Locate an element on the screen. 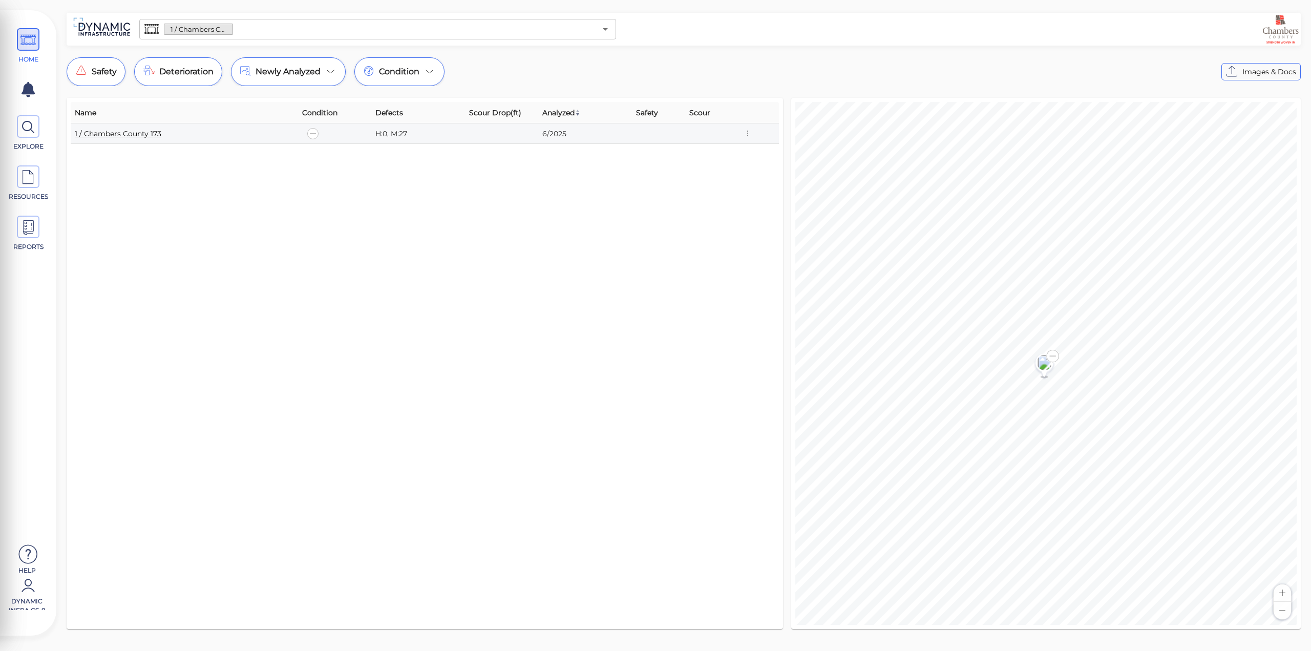 The width and height of the screenshot is (1311, 651). a: RESOURCES is located at coordinates (28, 183).